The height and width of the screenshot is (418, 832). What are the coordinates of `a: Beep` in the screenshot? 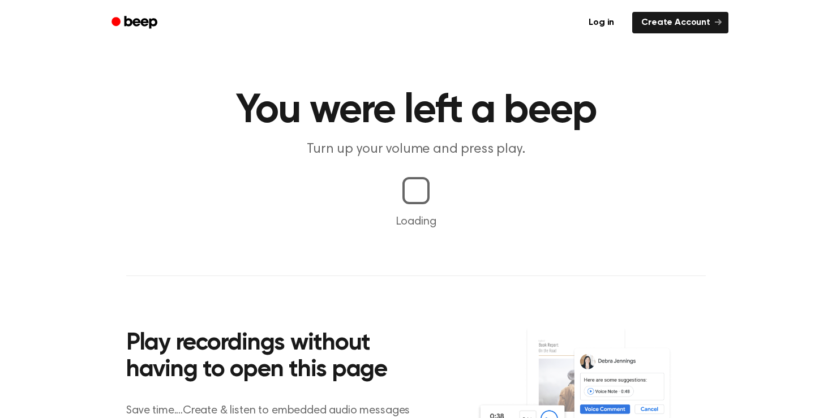 It's located at (135, 23).